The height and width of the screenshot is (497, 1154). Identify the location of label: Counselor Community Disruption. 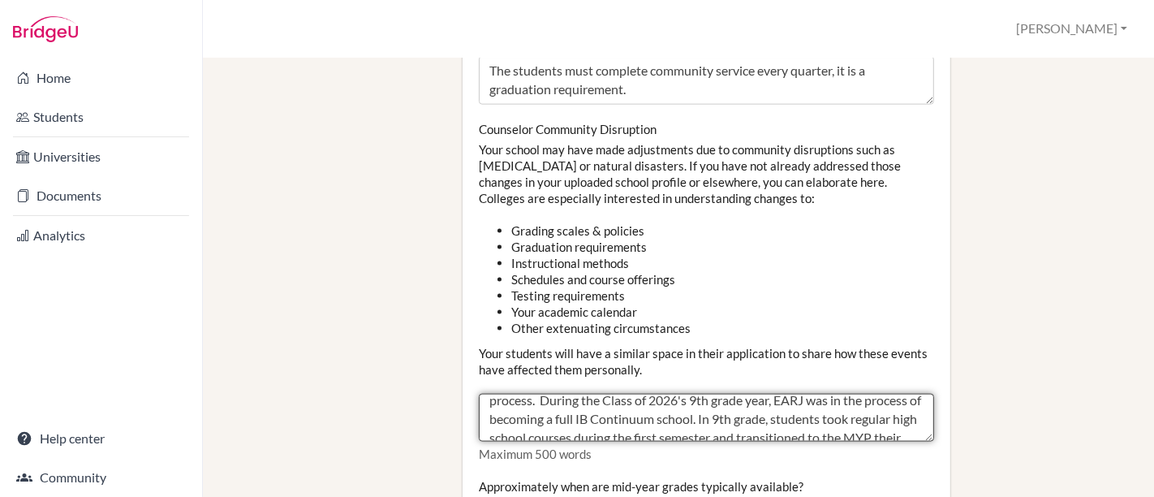
(567, 129).